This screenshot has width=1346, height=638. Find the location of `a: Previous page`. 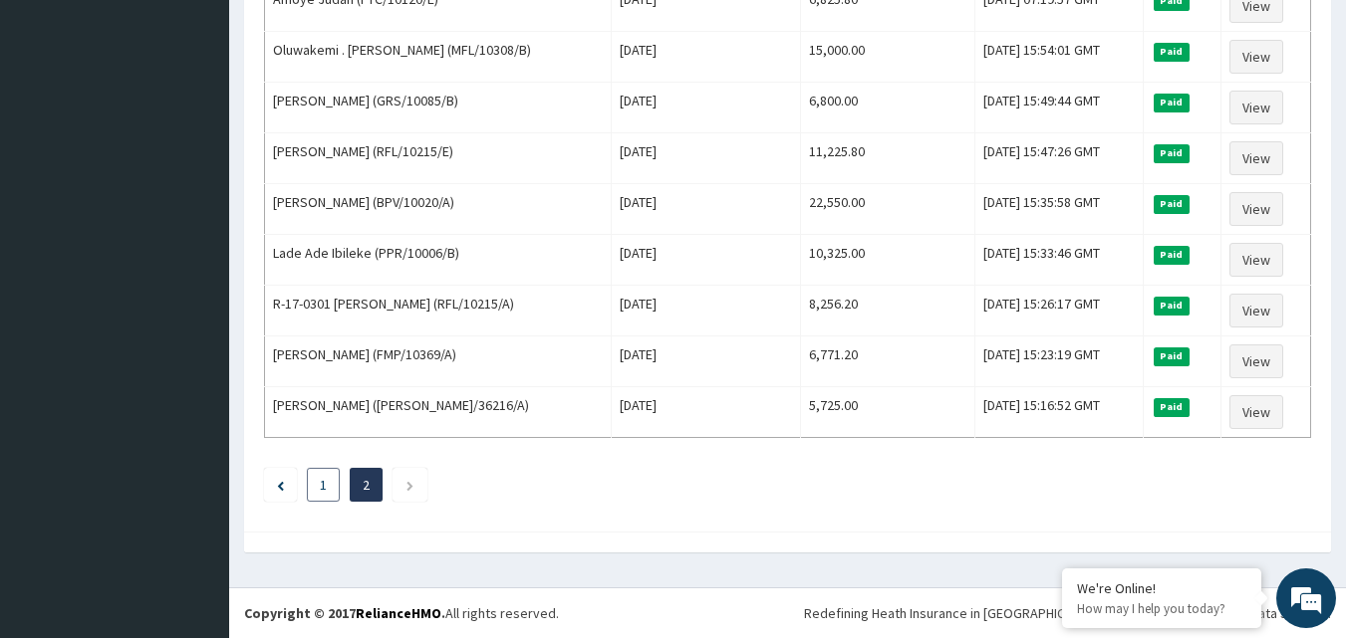

a: Previous page is located at coordinates (280, 485).